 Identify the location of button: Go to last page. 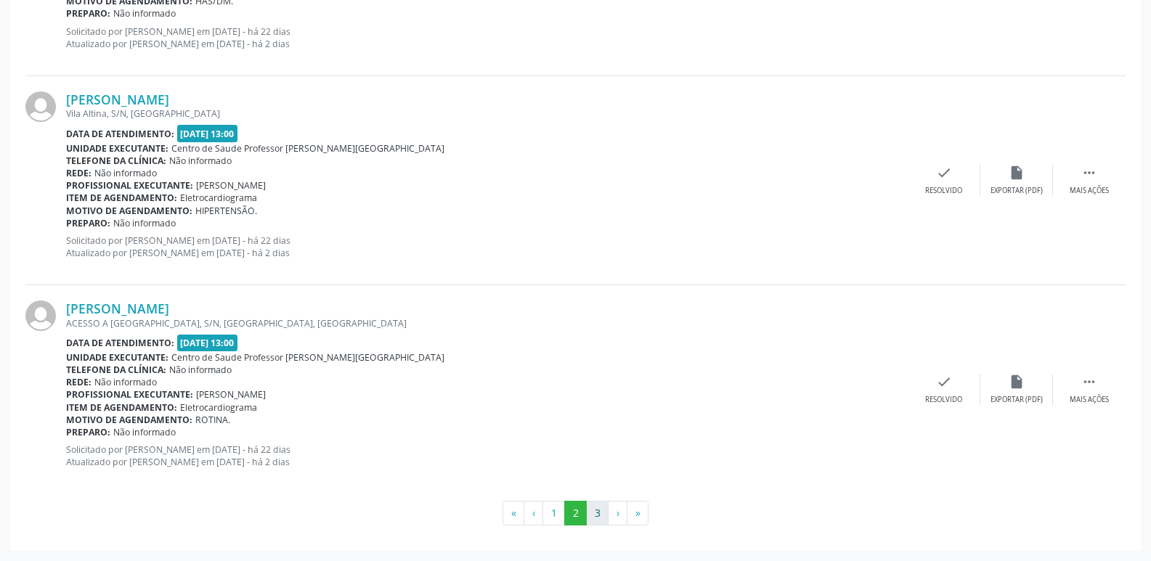
(638, 513).